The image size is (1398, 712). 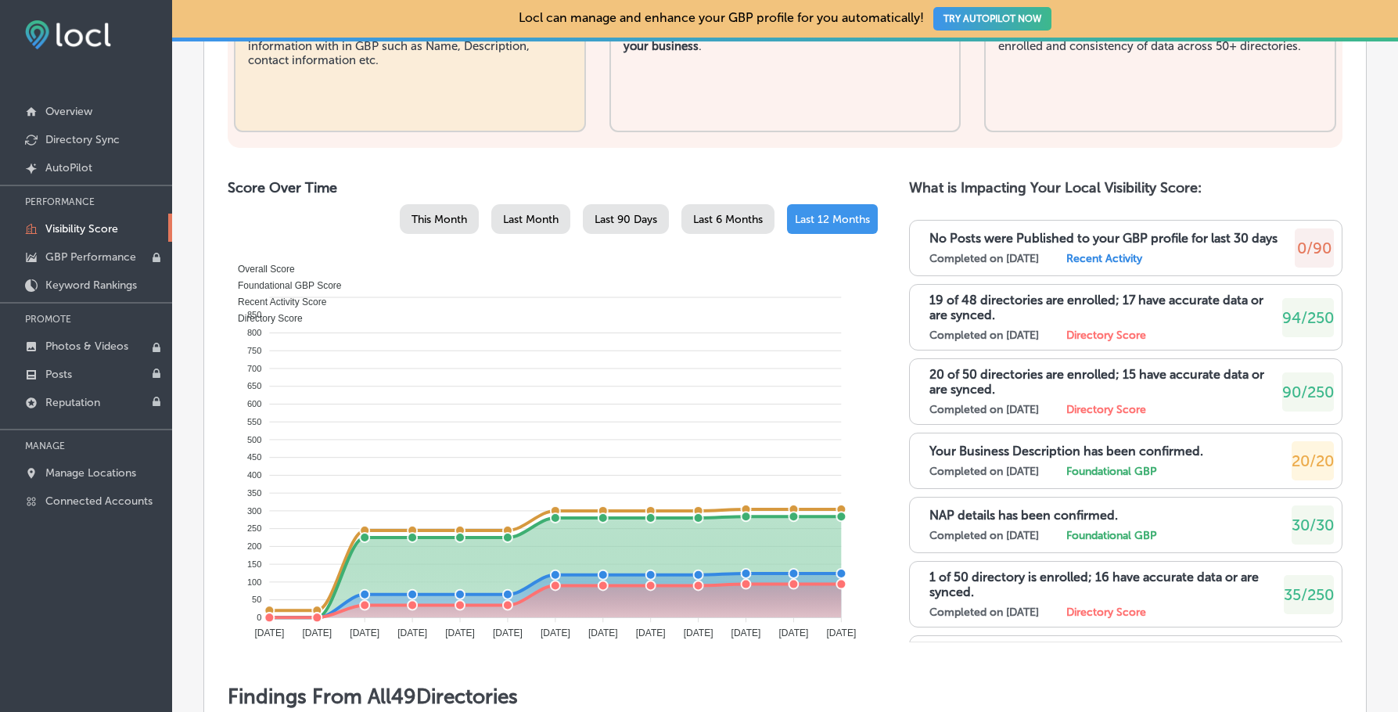 What do you see at coordinates (91, 285) in the screenshot?
I see `p: Keyword Rankings` at bounding box center [91, 285].